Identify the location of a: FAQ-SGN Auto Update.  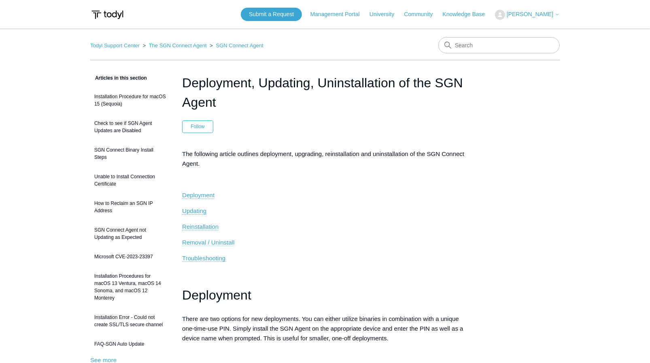
(130, 344).